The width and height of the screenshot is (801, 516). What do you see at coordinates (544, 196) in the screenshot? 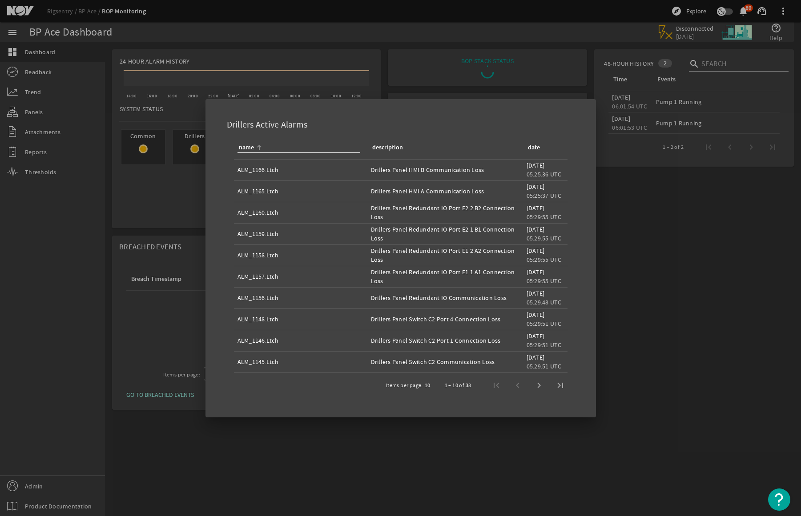
I see `legacy-datetime-component: 05:25:37 UTC` at bounding box center [544, 196].